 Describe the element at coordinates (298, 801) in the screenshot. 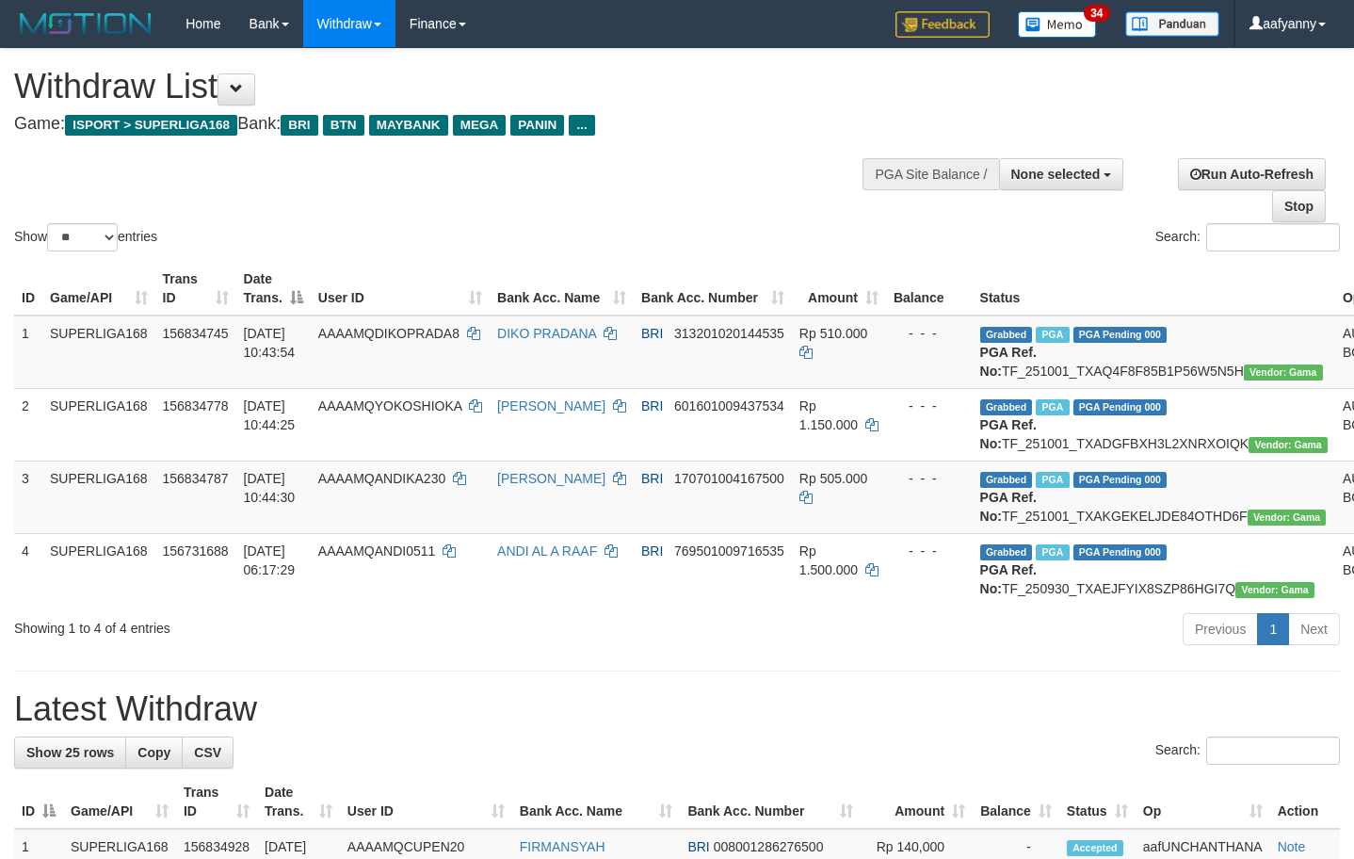

I see `th: Date Trans.: activate to sort column ascending` at that location.